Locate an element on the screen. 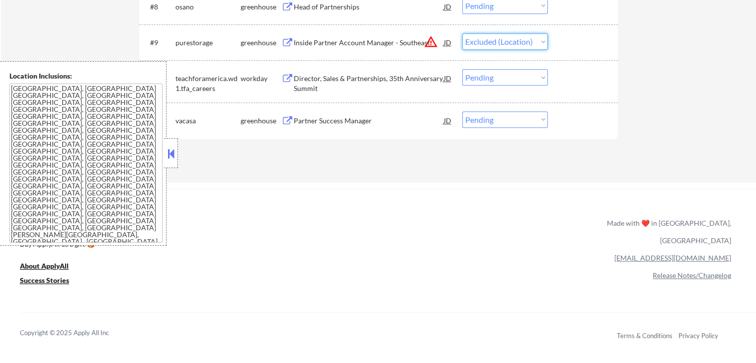 This screenshot has height=363, width=756. div: Inside Partner Account Manager - Southeast is located at coordinates (369, 43).